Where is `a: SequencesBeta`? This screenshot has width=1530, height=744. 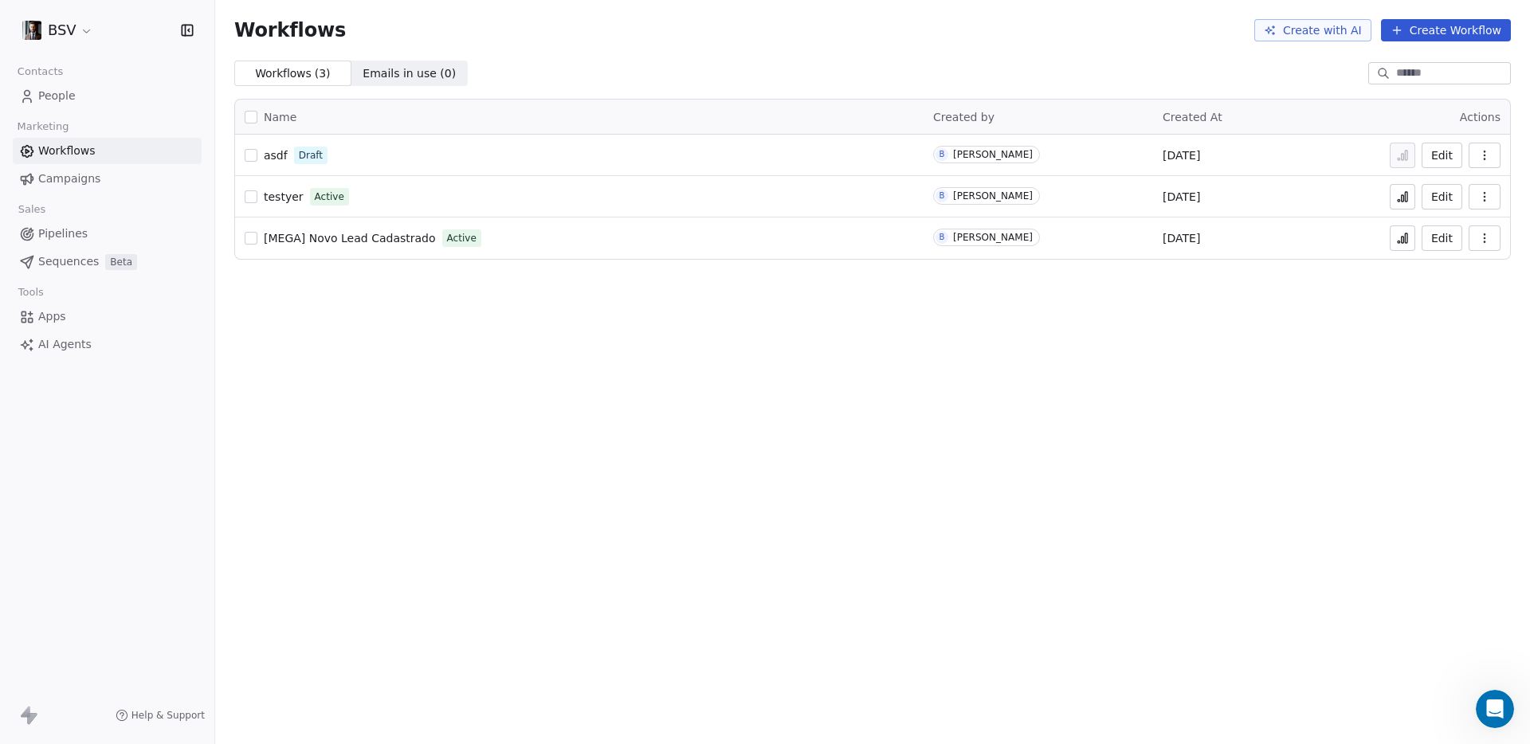
a: SequencesBeta is located at coordinates (107, 261).